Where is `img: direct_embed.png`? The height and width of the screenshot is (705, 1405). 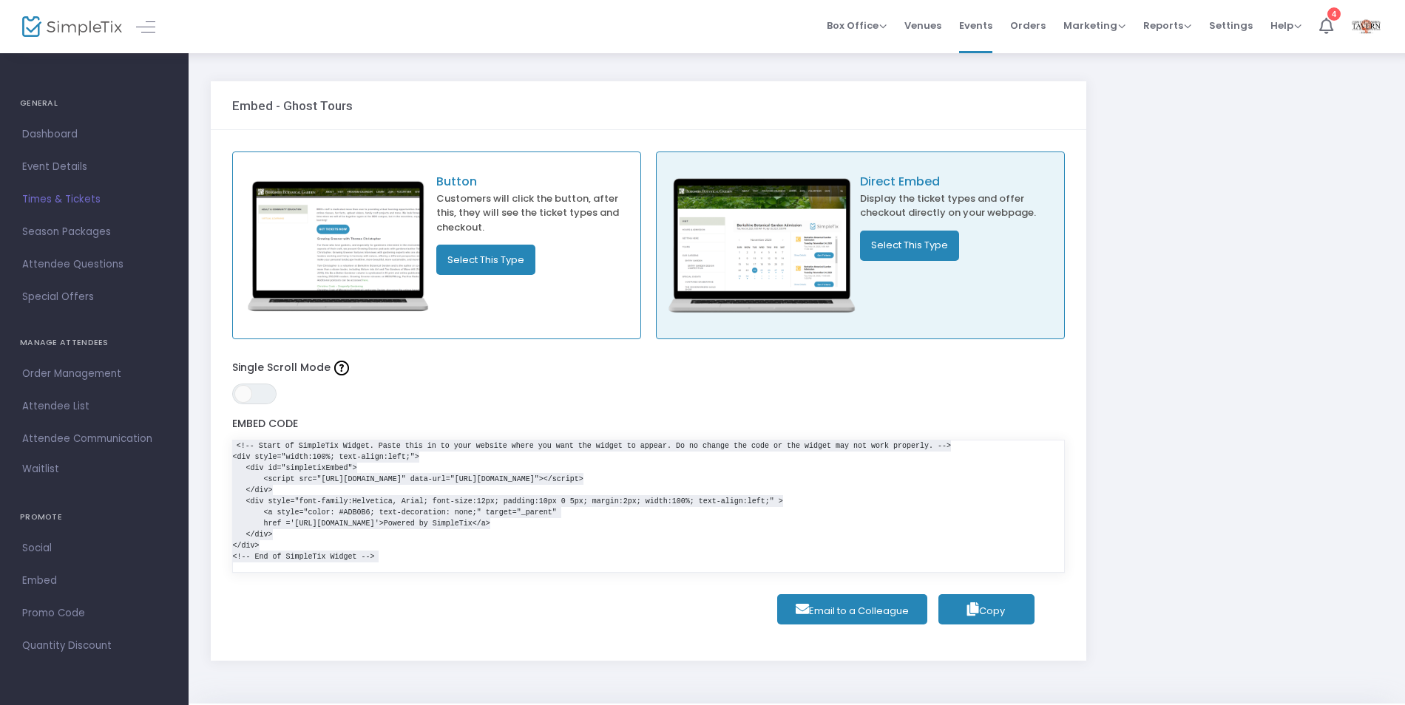
img: direct_embed.png is located at coordinates (762, 245).